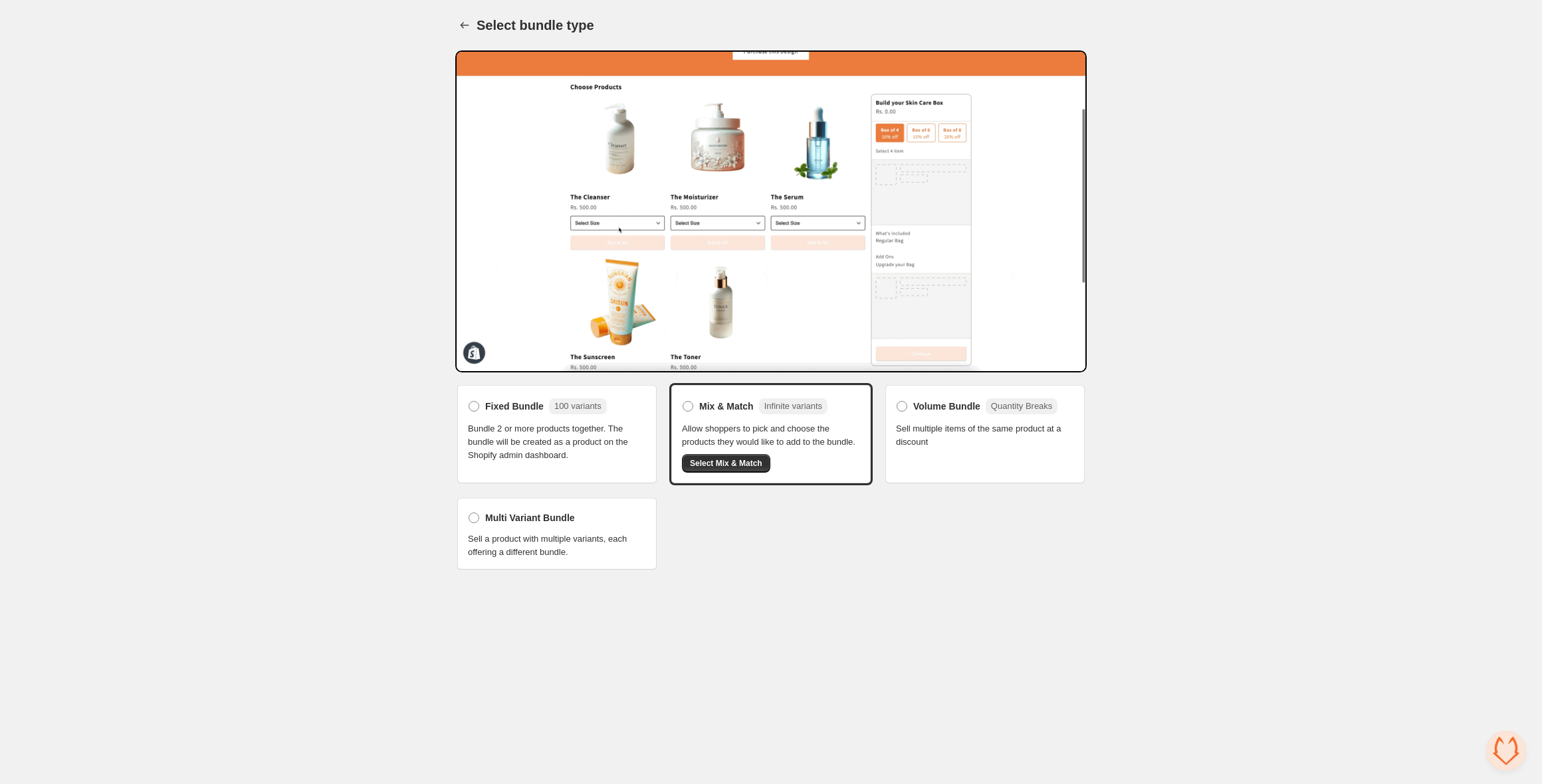 The height and width of the screenshot is (784, 1542). Describe the element at coordinates (1021, 406) in the screenshot. I see `span: Quantity Breaks` at that location.